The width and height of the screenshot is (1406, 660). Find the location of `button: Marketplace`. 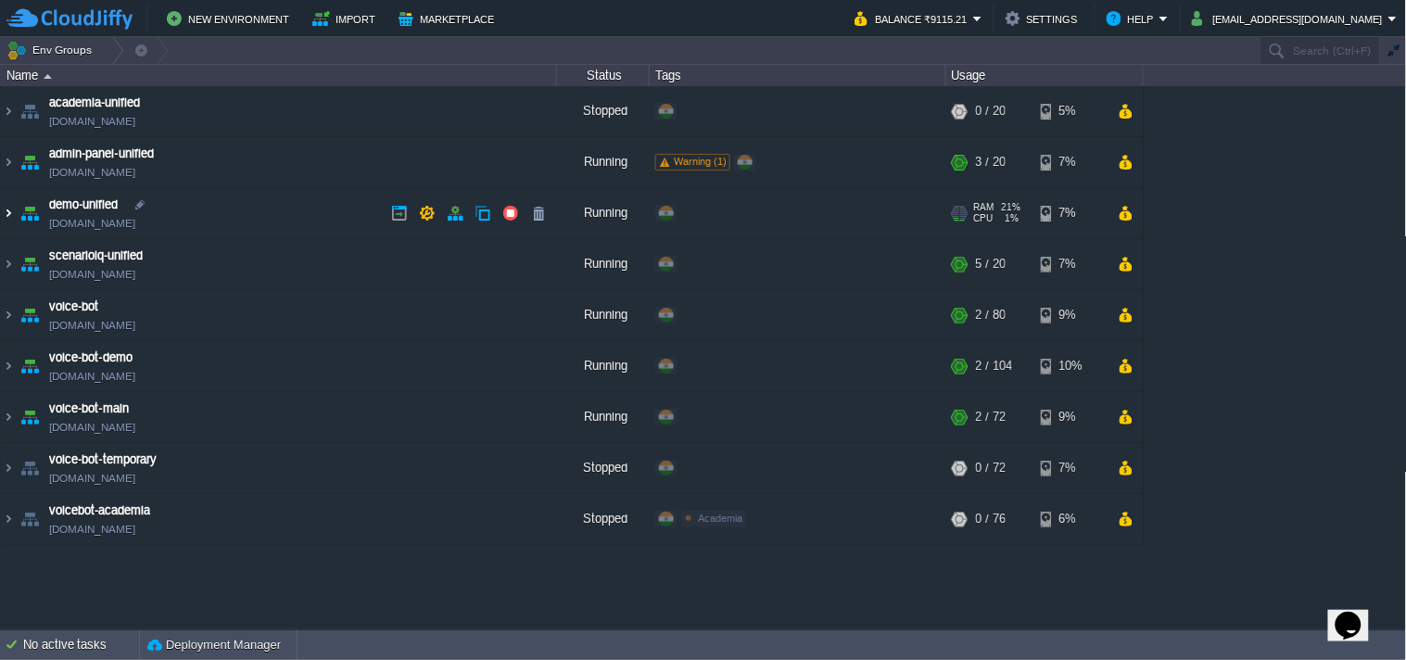

button: Marketplace is located at coordinates (448, 19).